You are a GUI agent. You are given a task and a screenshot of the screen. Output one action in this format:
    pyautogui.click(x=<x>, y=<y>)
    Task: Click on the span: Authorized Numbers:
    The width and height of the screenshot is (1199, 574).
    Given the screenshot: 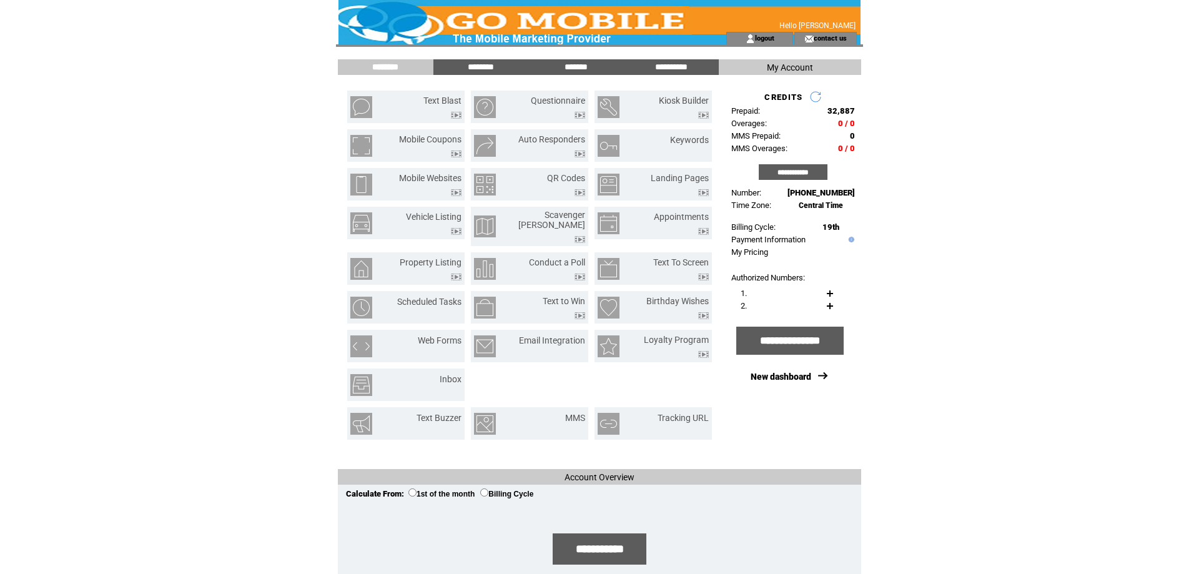 What is the action you would take?
    pyautogui.click(x=768, y=277)
    